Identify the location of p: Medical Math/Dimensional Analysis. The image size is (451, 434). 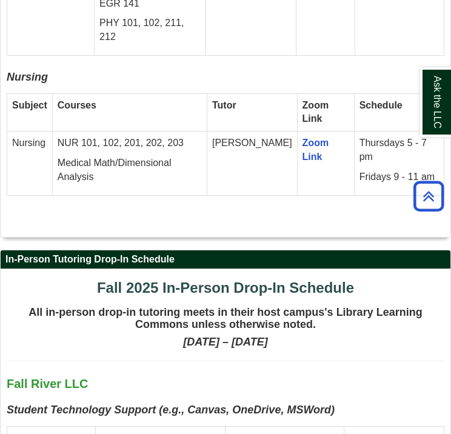
(130, 170).